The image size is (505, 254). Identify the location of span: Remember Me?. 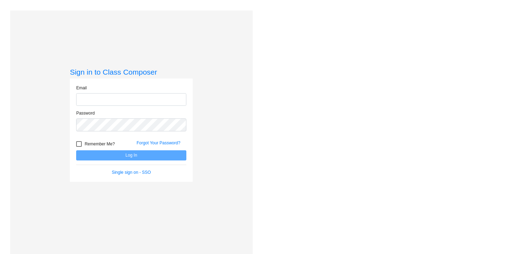
(100, 144).